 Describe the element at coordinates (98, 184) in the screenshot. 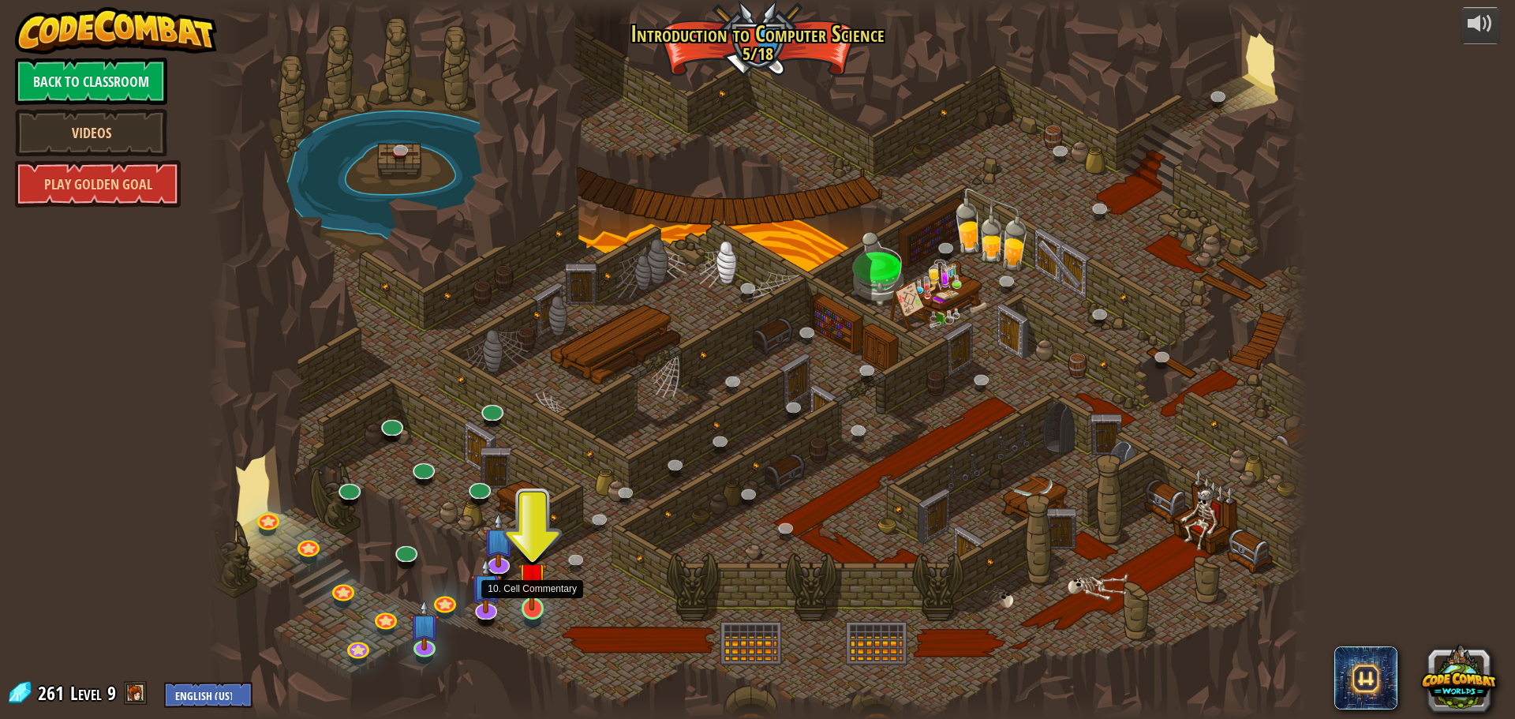

I see `a: Play Golden Goal` at that location.